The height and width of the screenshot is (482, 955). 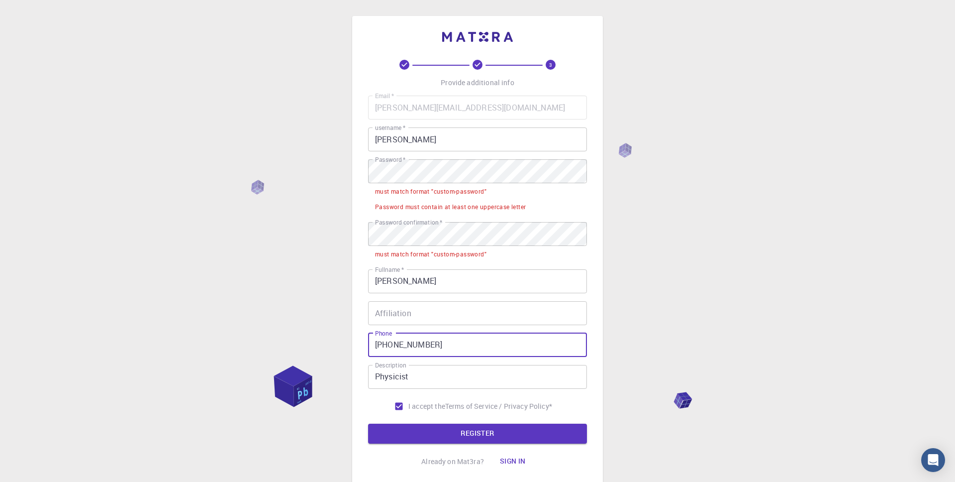 What do you see at coordinates (551, 65) in the screenshot?
I see `text: 3` at bounding box center [551, 65].